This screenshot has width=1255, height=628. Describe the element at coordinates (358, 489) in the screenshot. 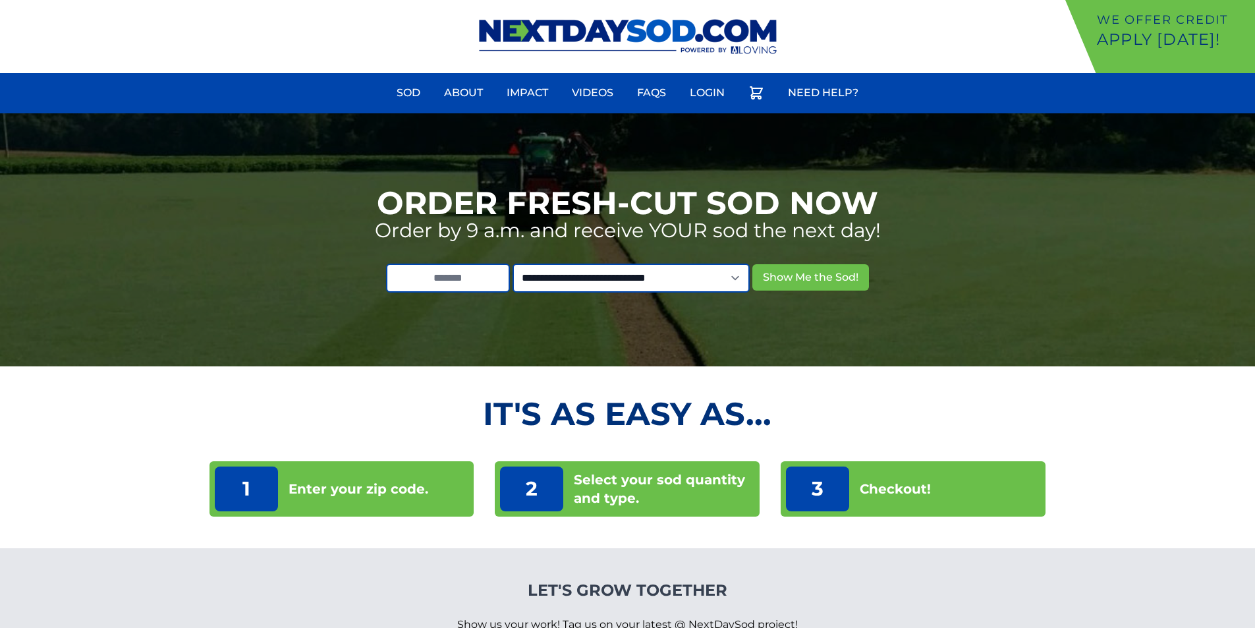

I see `p: Enter your zip code.` at that location.